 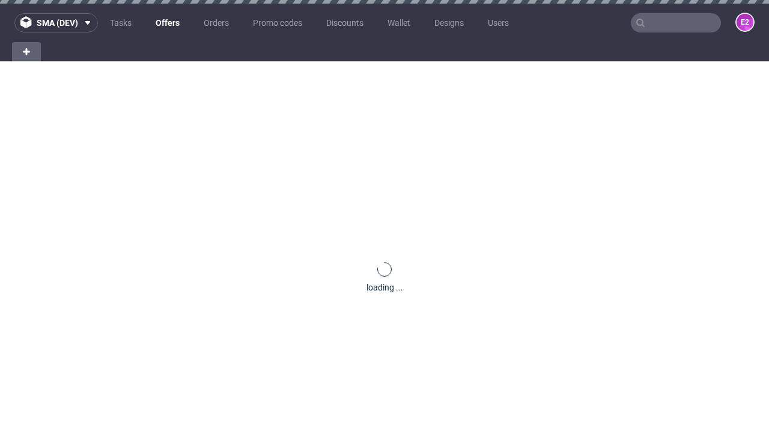 I want to click on button: sma (dev), so click(x=56, y=23).